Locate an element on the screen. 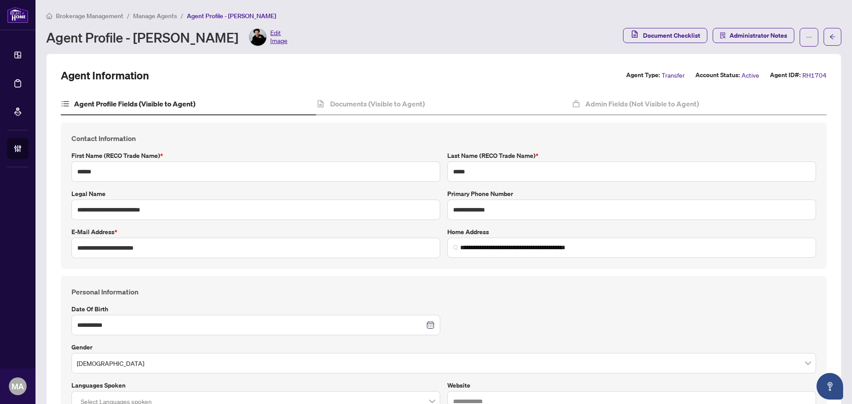  span: solution is located at coordinates (723, 35).